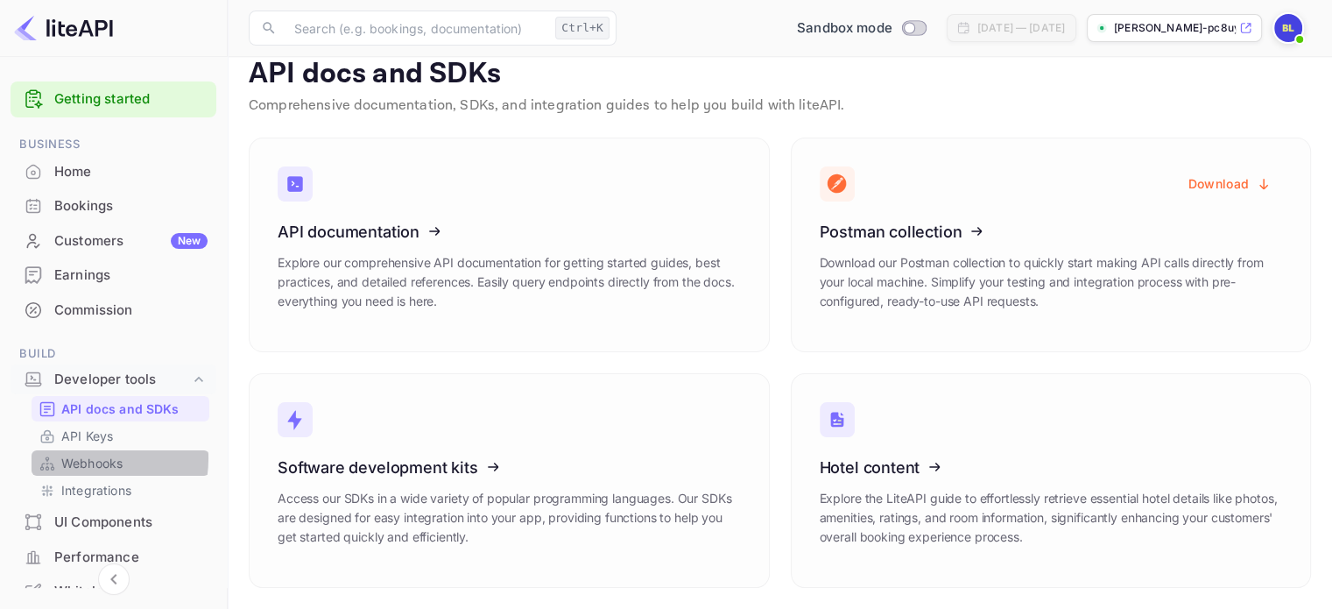  What do you see at coordinates (120, 489) in the screenshot?
I see `div: Integrations` at bounding box center [120, 489].